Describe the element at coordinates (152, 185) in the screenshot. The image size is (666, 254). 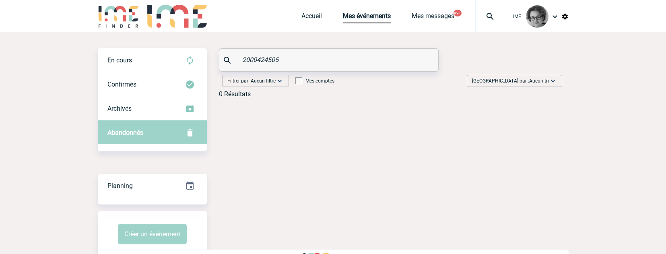
I see `a: Planning` at that location.